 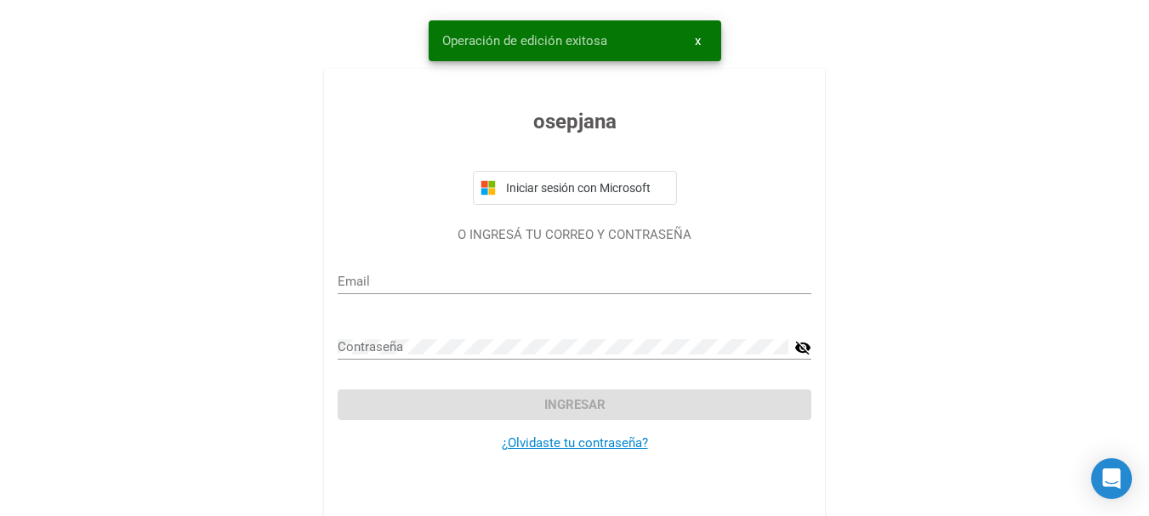 I want to click on div: Open Intercom Messenger, so click(x=1112, y=479).